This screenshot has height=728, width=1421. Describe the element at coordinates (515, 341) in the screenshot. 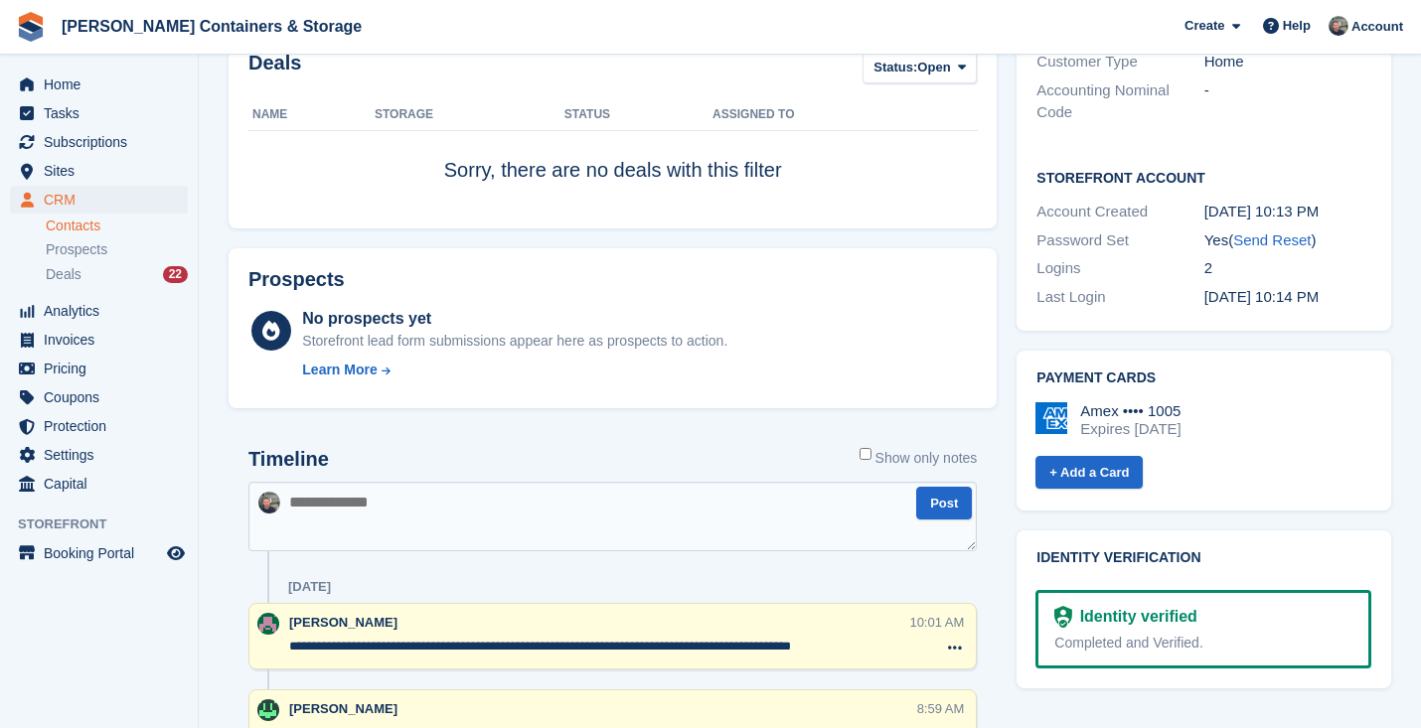

I see `div: Storefront lead form submissions appear here as prospects to action.` at that location.